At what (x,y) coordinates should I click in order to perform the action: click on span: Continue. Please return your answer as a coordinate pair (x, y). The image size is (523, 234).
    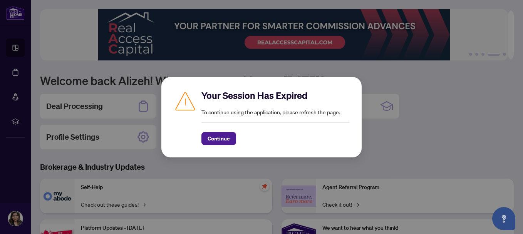
    Looking at the image, I should click on (219, 139).